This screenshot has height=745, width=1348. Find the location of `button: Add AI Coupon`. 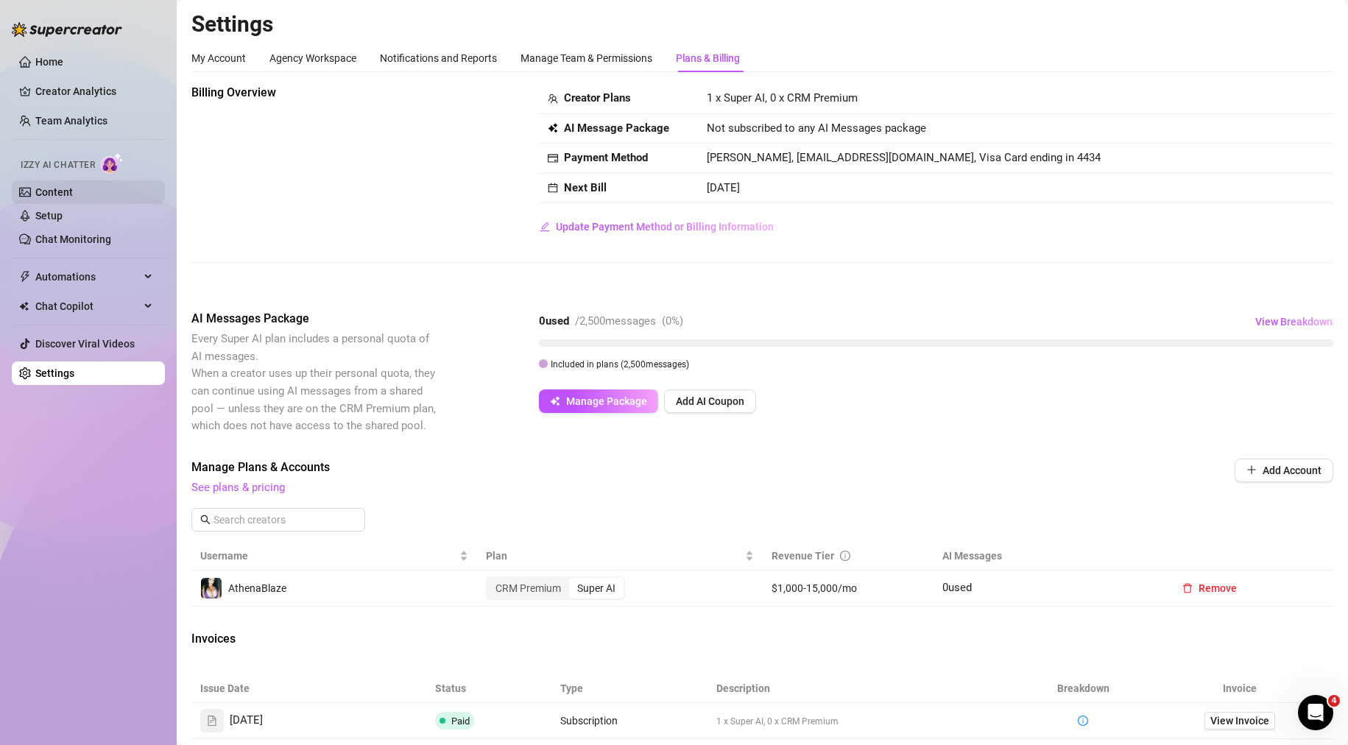

button: Add AI Coupon is located at coordinates (710, 401).